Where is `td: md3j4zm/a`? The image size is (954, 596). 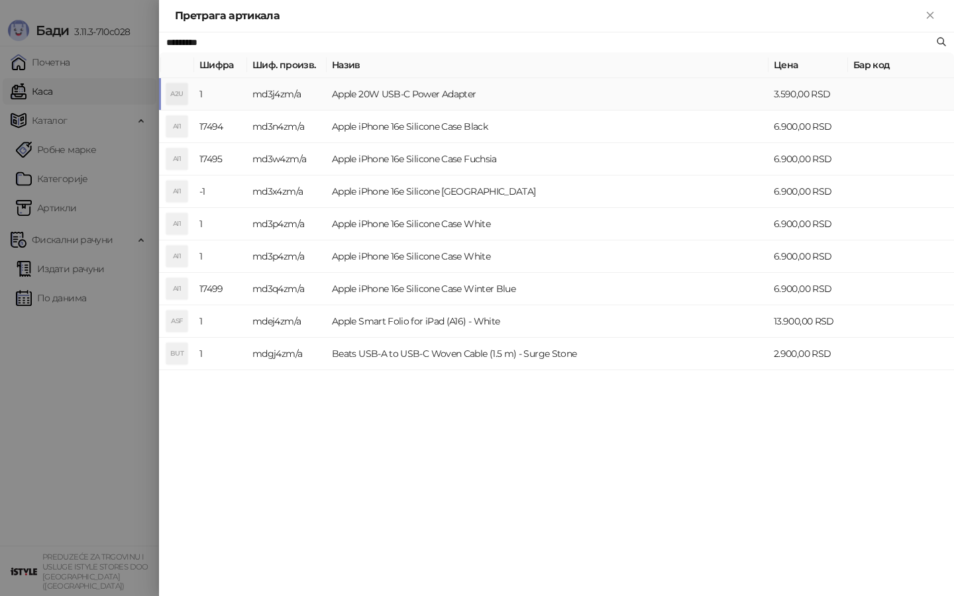 td: md3j4zm/a is located at coordinates (287, 94).